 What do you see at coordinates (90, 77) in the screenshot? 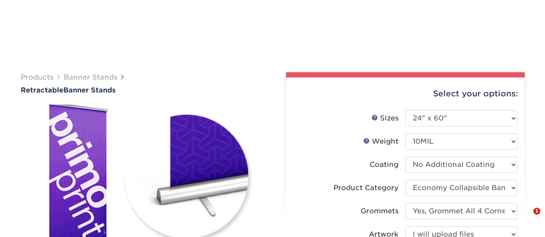
I see `a: Banner Stands` at bounding box center [90, 77].